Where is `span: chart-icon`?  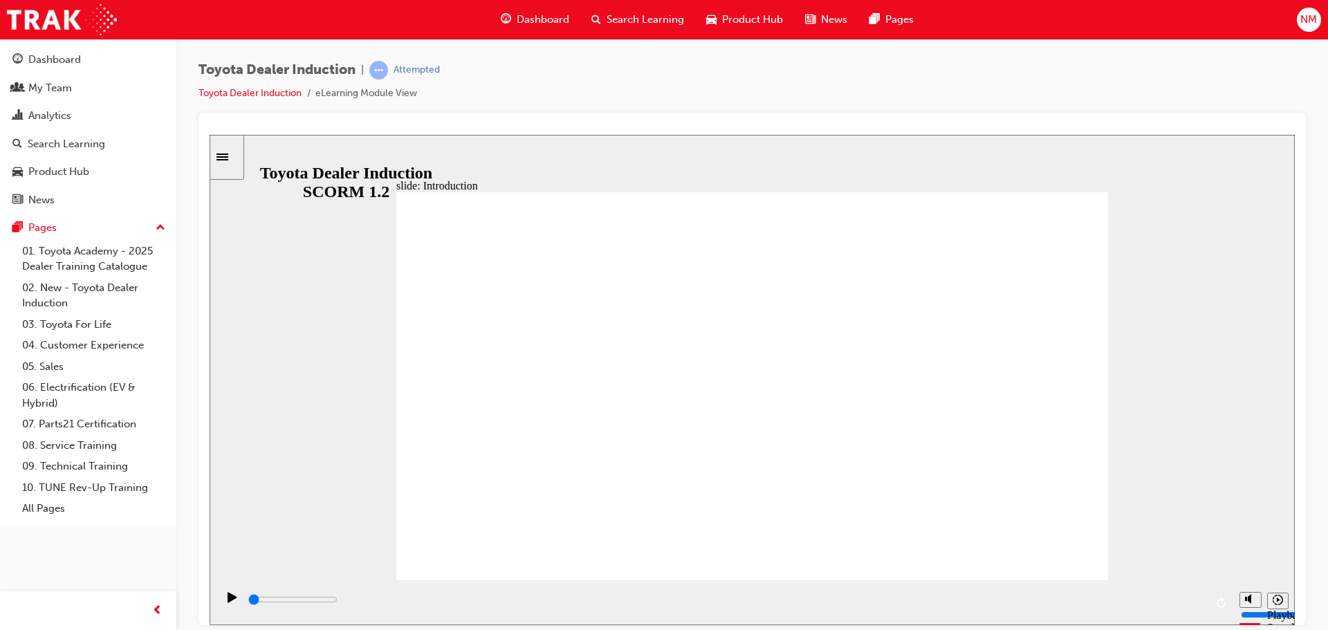 span: chart-icon is located at coordinates (17, 116).